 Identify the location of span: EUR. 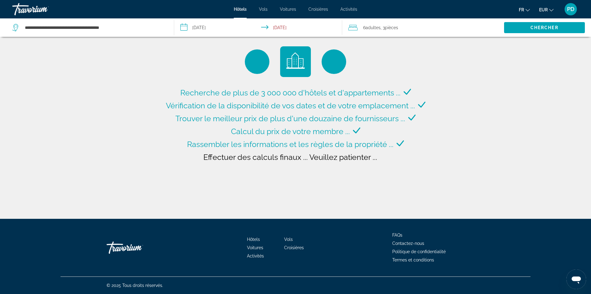
(544, 10).